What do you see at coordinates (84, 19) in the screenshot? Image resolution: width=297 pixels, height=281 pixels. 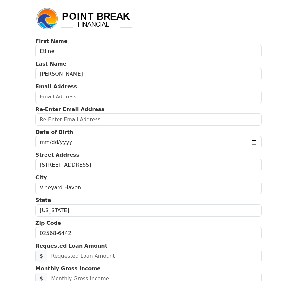 I see `img: logo.png` at bounding box center [84, 19].